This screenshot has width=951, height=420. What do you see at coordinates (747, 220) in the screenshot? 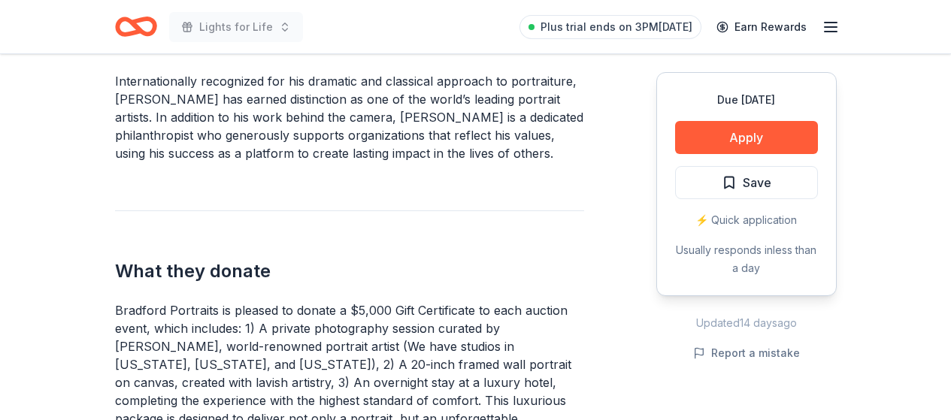
I see `div: ⚡️ Quick application` at bounding box center [747, 220].